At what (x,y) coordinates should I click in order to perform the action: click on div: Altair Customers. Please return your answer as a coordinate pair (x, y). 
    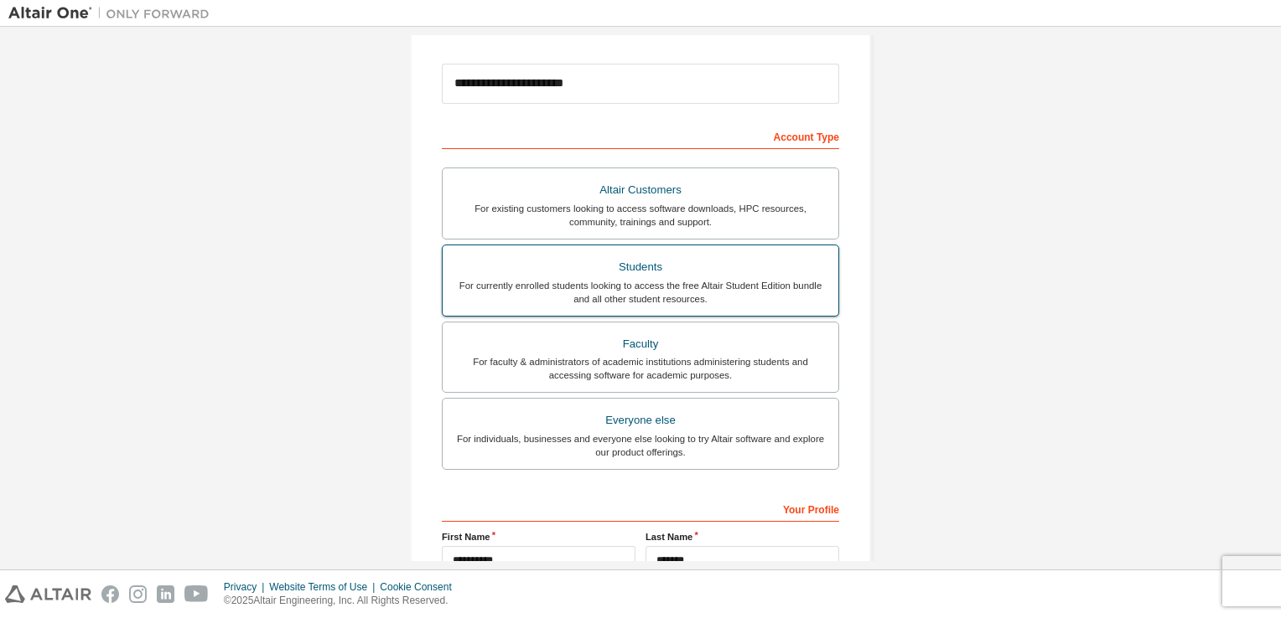
    Looking at the image, I should click on (640, 190).